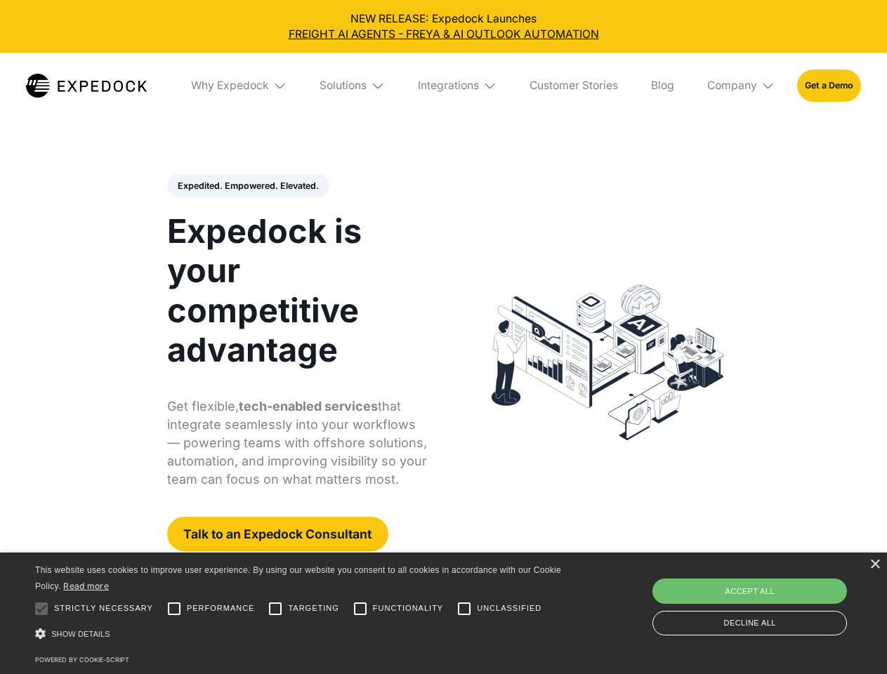  I want to click on div: Chat Widget, so click(769, 598).